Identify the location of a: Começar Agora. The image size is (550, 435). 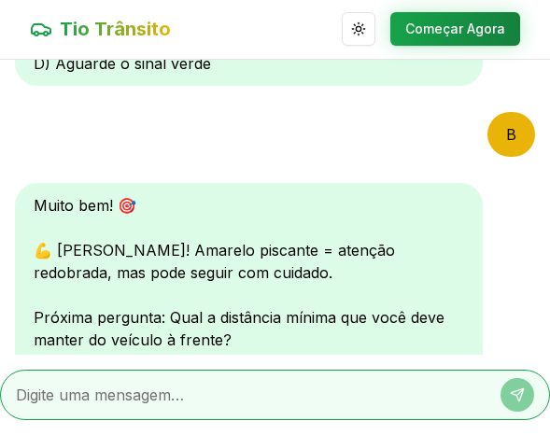
(455, 29).